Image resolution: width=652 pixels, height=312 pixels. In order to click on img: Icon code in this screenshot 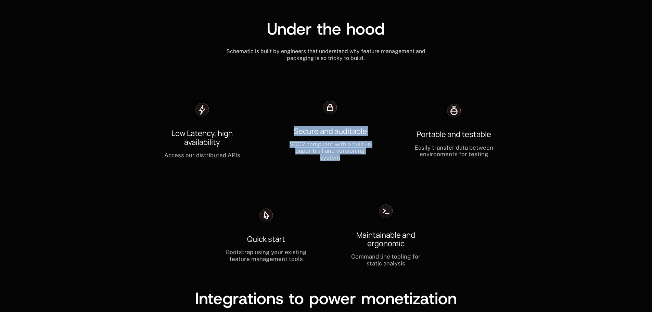, I will do `click(385, 212)`.